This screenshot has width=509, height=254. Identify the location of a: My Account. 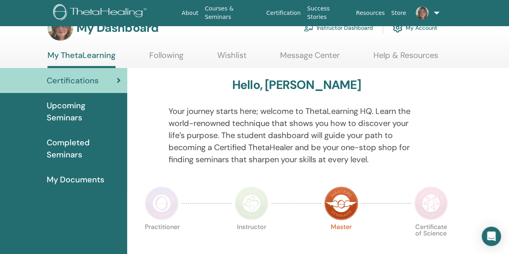
(415, 28).